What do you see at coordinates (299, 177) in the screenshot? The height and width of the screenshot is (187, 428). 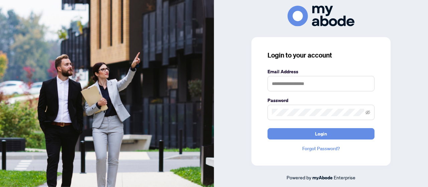 I see `span: Powered by` at bounding box center [299, 177].